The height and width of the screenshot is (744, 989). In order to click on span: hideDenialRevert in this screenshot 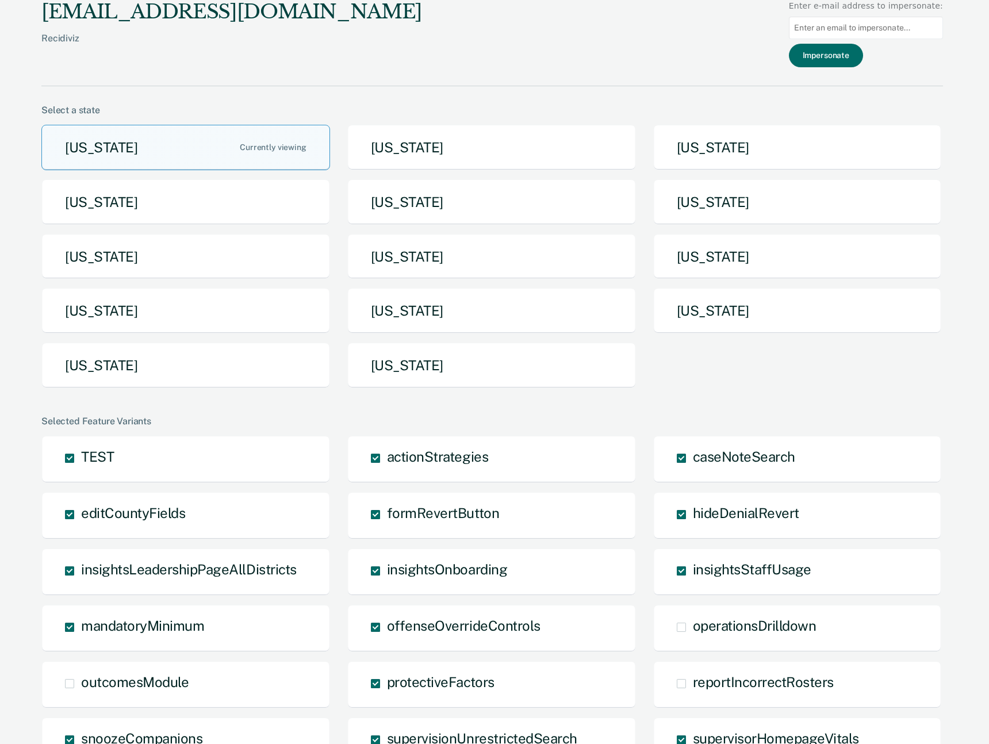, I will do `click(746, 513)`.